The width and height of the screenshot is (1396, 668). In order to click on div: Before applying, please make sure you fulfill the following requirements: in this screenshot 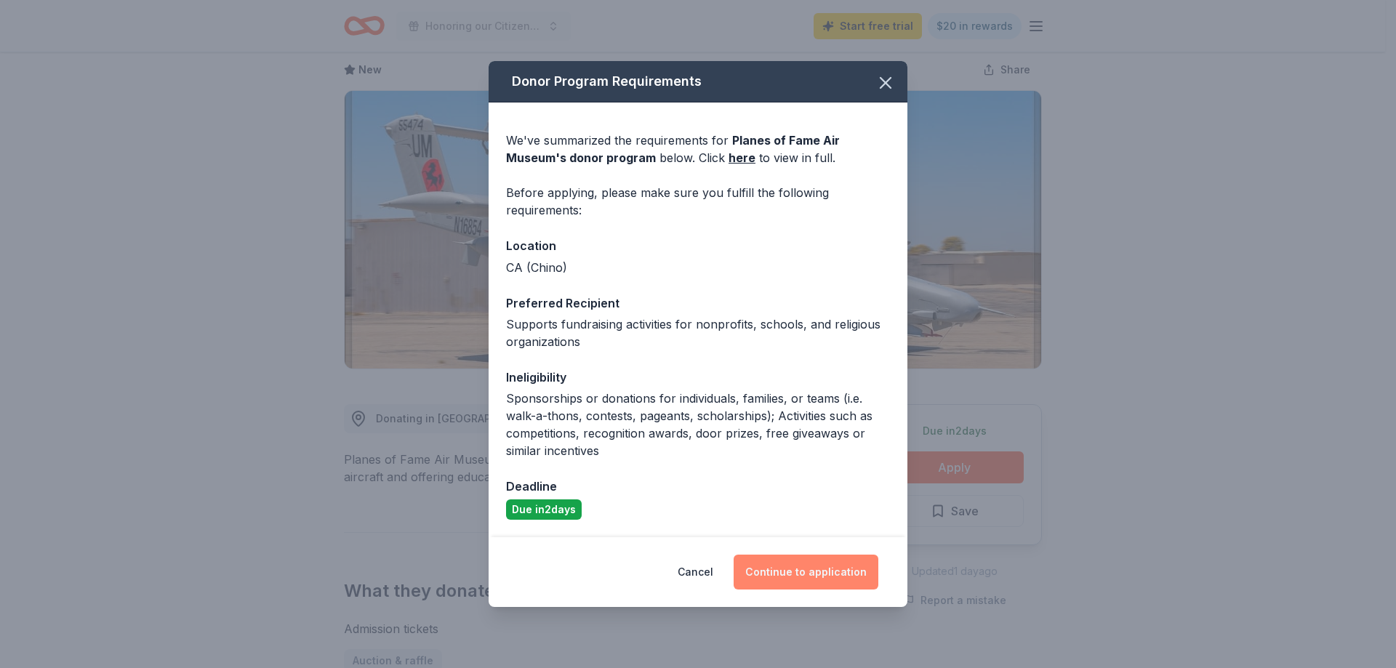, I will do `click(698, 201)`.